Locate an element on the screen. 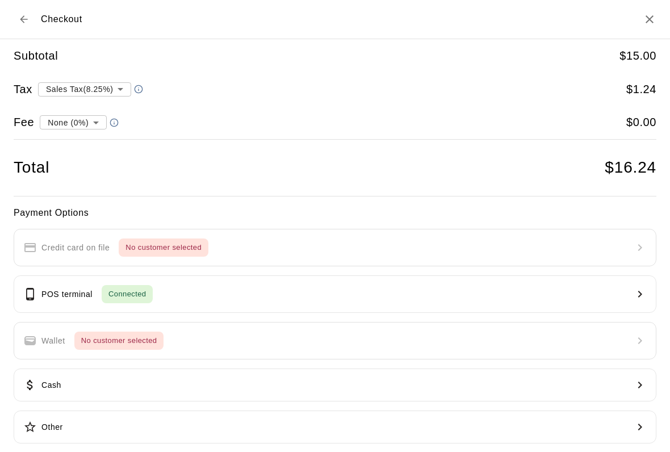  p: Cash is located at coordinates (51, 385).